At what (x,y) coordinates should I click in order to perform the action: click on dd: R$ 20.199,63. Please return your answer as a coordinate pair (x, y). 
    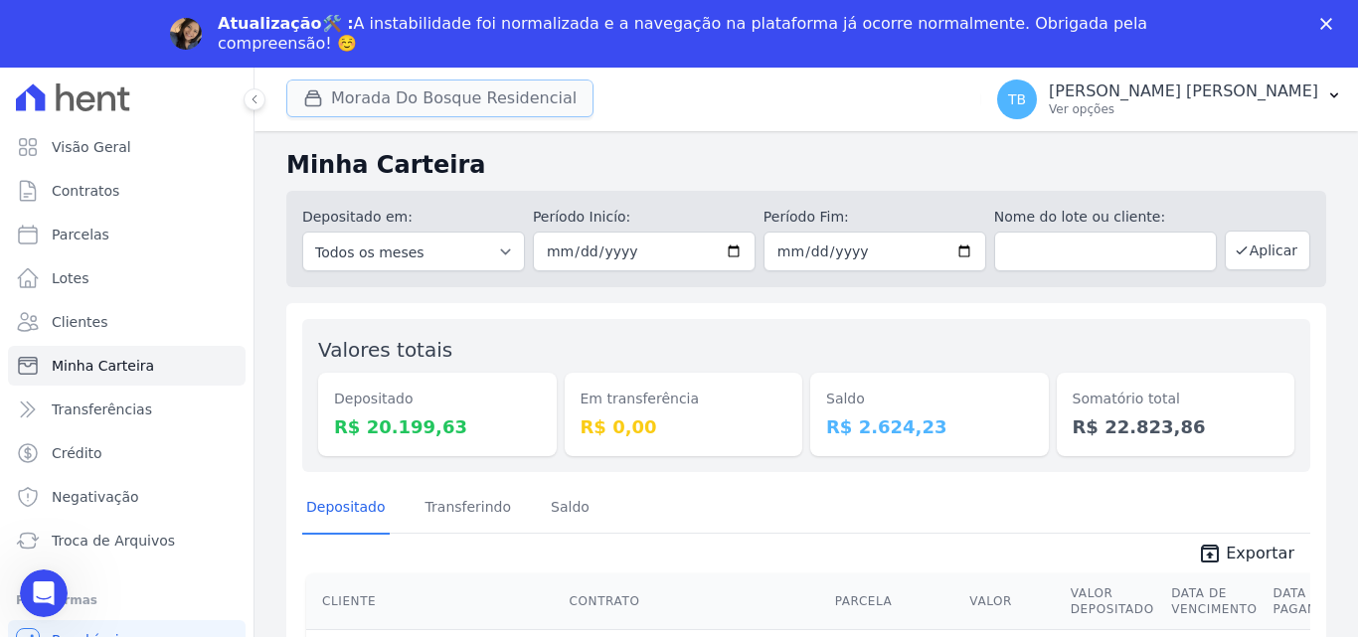
    Looking at the image, I should click on (437, 426).